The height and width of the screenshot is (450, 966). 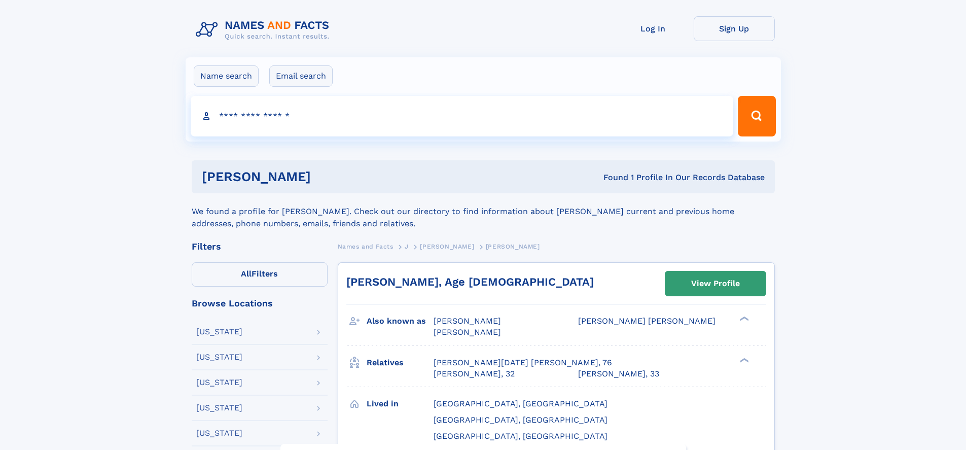 I want to click on div: Filters, so click(x=260, y=246).